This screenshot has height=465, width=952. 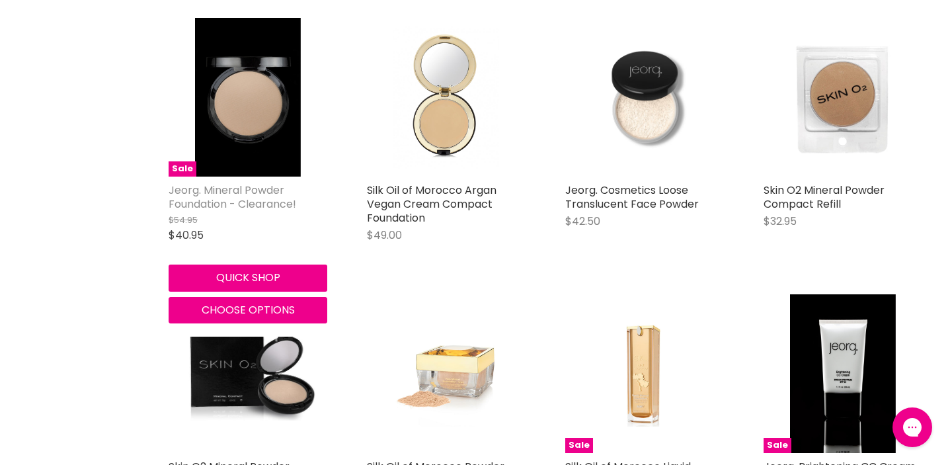 What do you see at coordinates (446, 374) in the screenshot?
I see `a: Silk Oil of Morocco Powder Foundation` at bounding box center [446, 374].